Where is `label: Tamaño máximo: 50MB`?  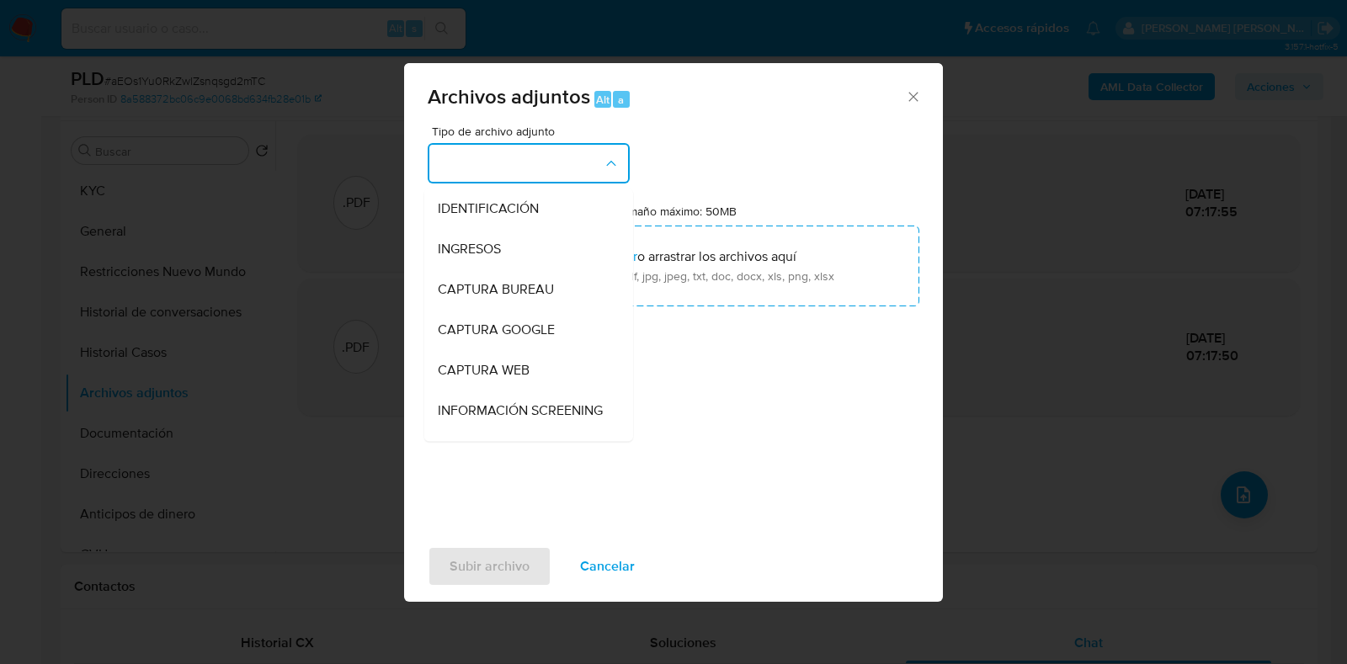 label: Tamaño máximo: 50MB is located at coordinates (676, 211).